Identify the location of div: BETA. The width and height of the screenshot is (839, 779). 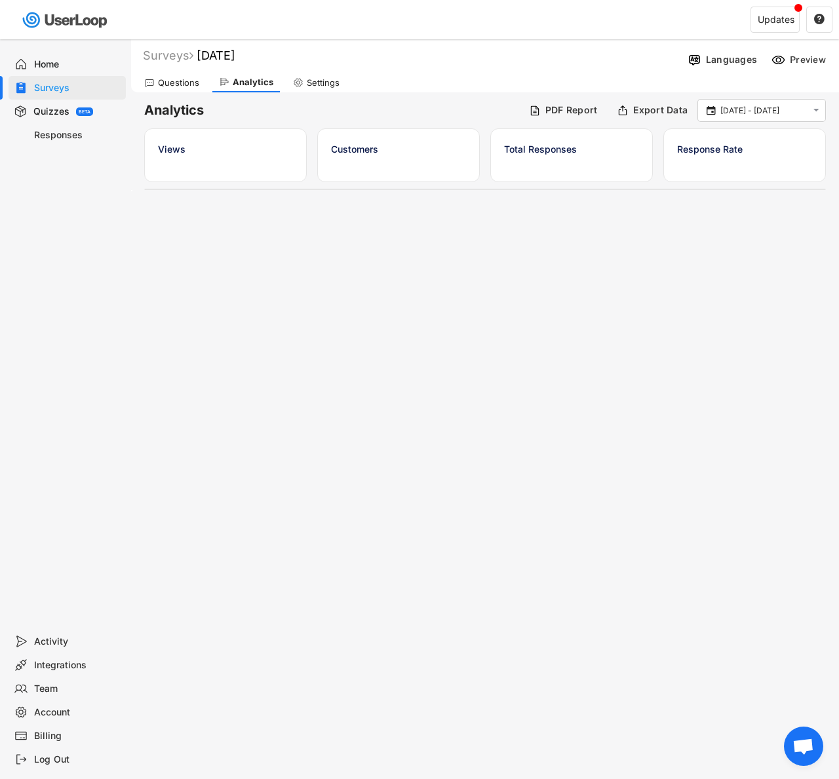
(85, 111).